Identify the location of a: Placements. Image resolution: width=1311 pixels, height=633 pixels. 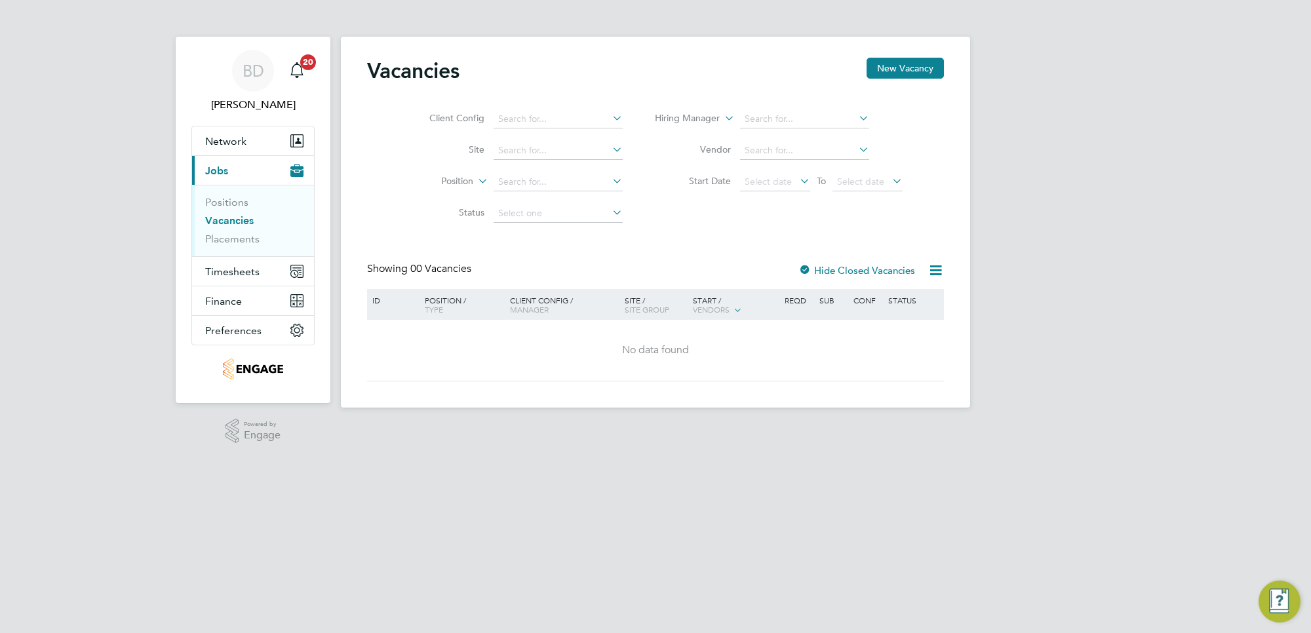
(232, 239).